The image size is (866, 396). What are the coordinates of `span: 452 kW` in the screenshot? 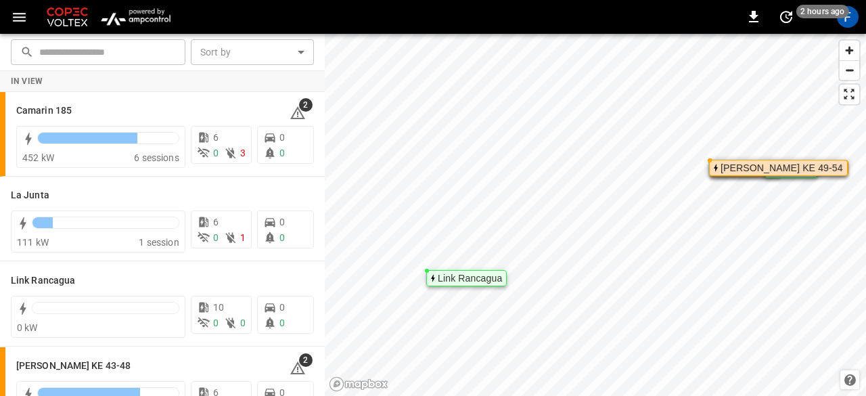 It's located at (38, 158).